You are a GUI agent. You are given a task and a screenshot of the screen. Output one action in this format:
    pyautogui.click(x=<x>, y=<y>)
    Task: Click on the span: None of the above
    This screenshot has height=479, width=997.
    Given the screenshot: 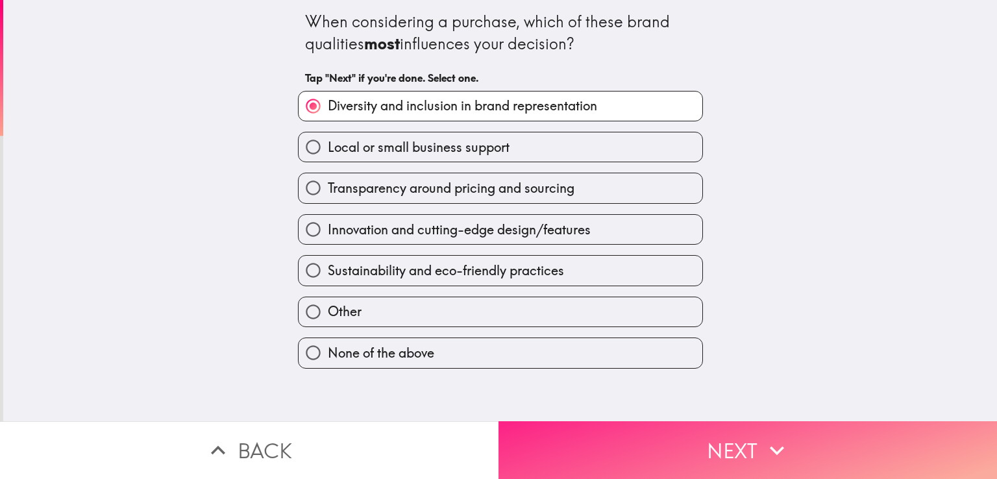 What is the action you would take?
    pyautogui.click(x=381, y=353)
    